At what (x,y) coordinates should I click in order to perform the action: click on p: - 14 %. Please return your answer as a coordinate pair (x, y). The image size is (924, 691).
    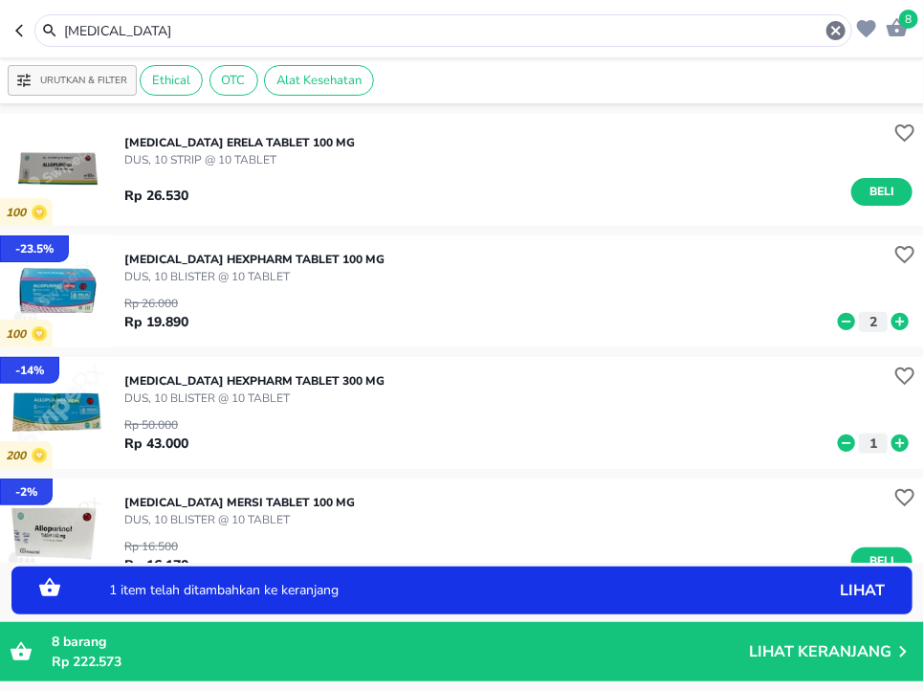
    Looking at the image, I should click on (30, 370).